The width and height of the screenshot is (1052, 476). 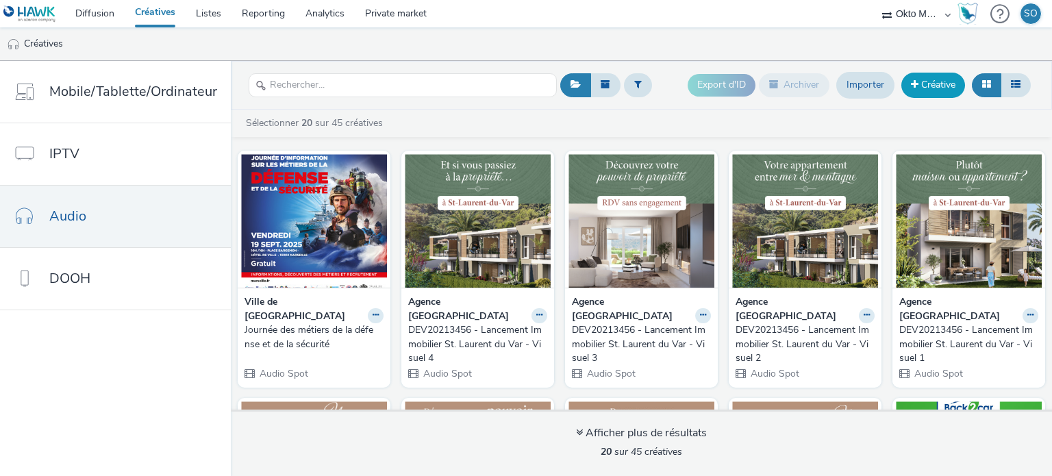 I want to click on span: sur 45 créatives, so click(x=641, y=451).